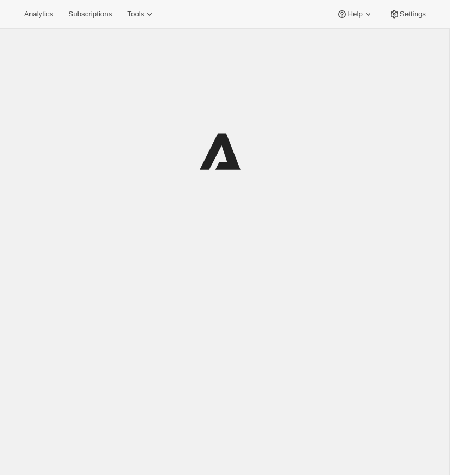 The image size is (450, 475). What do you see at coordinates (90, 14) in the screenshot?
I see `span: Subscriptions` at bounding box center [90, 14].